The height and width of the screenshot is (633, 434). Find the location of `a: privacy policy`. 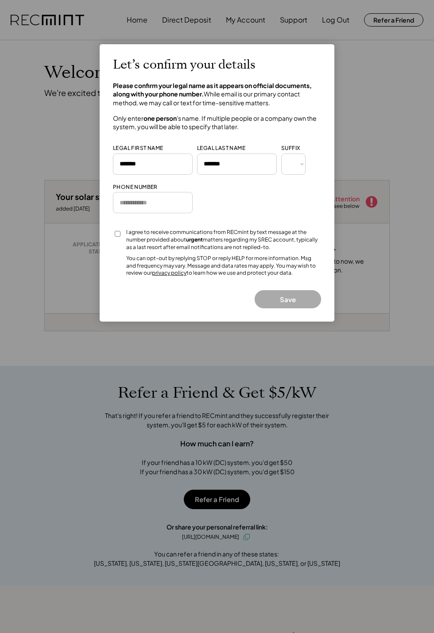

a: privacy policy is located at coordinates (169, 273).